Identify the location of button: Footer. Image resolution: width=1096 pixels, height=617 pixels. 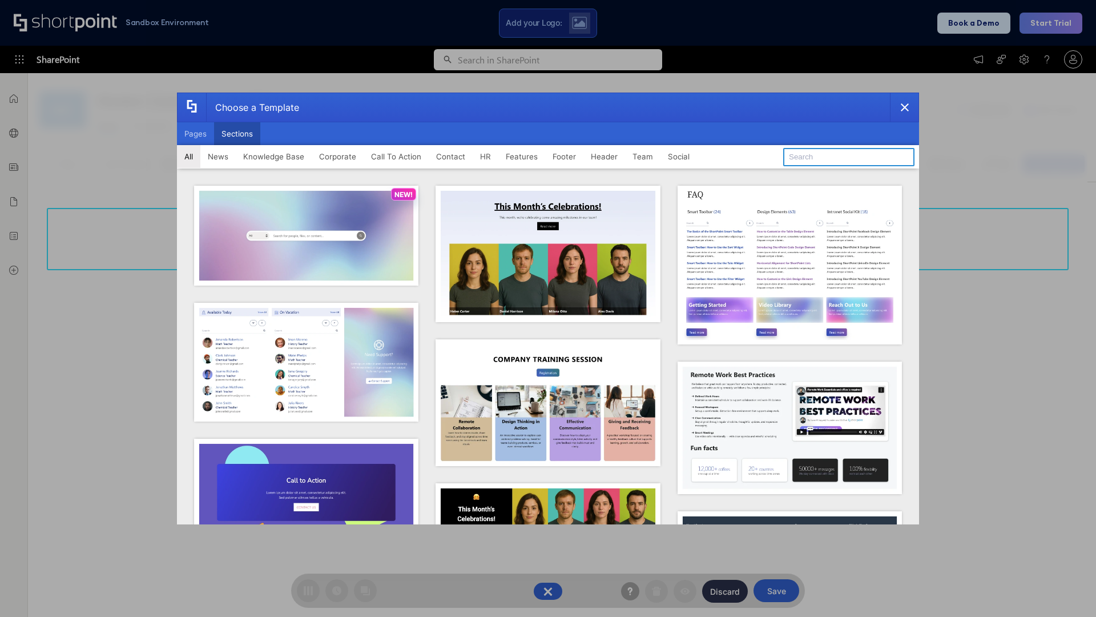
(564, 156).